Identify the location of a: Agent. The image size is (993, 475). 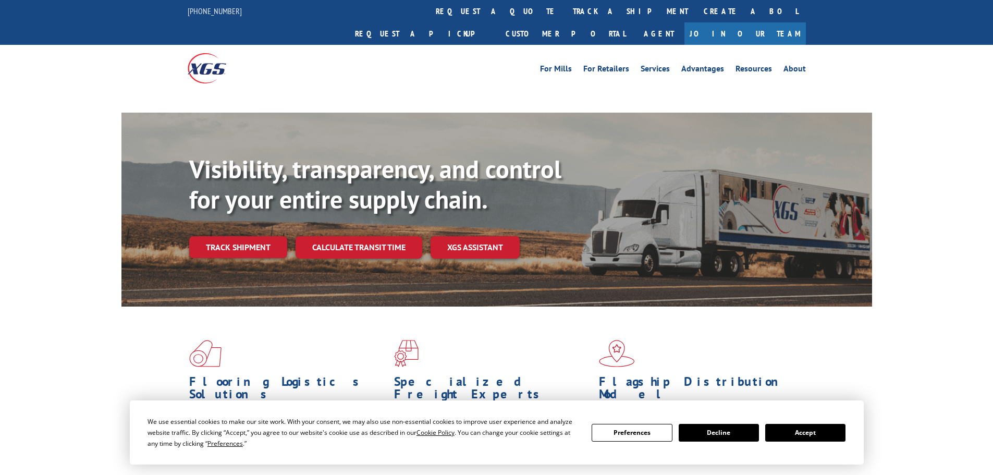
(659, 33).